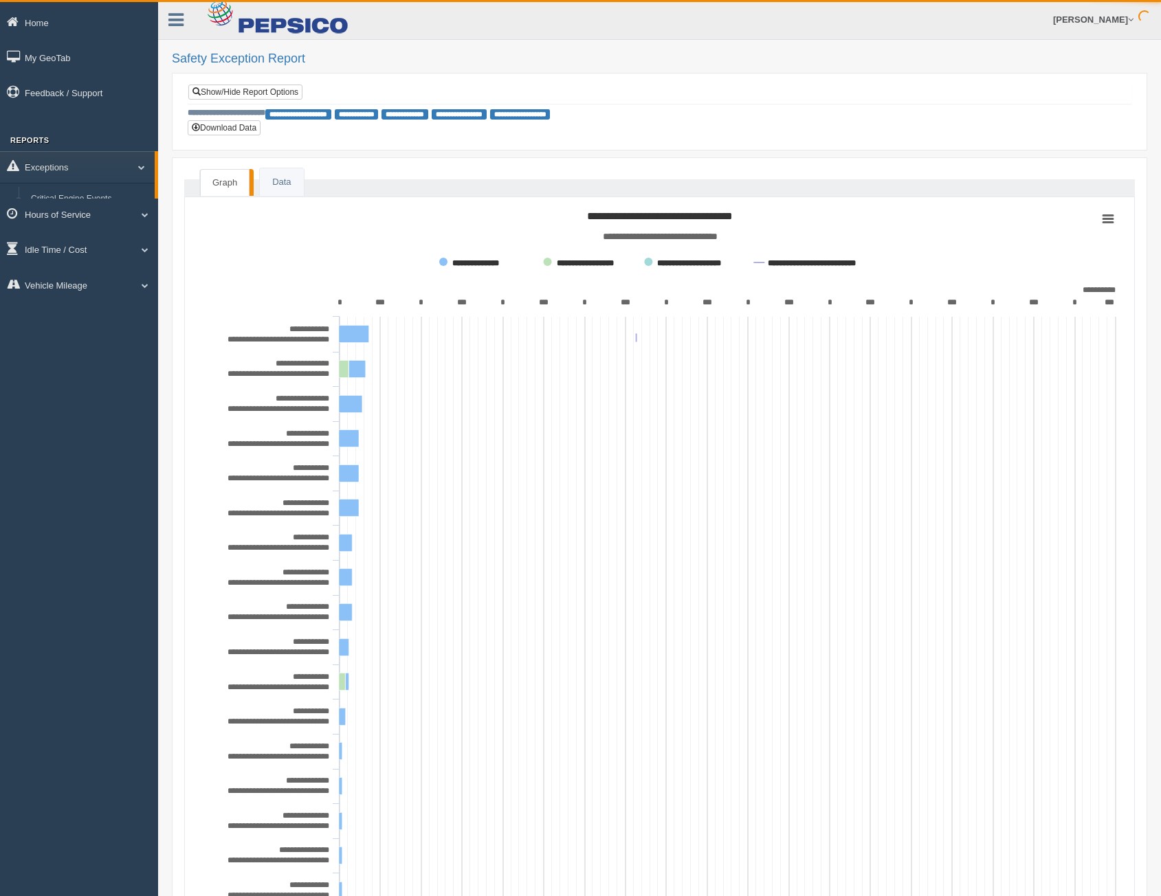  Describe the element at coordinates (659, 59) in the screenshot. I see `h2: Safety Exception Report` at that location.